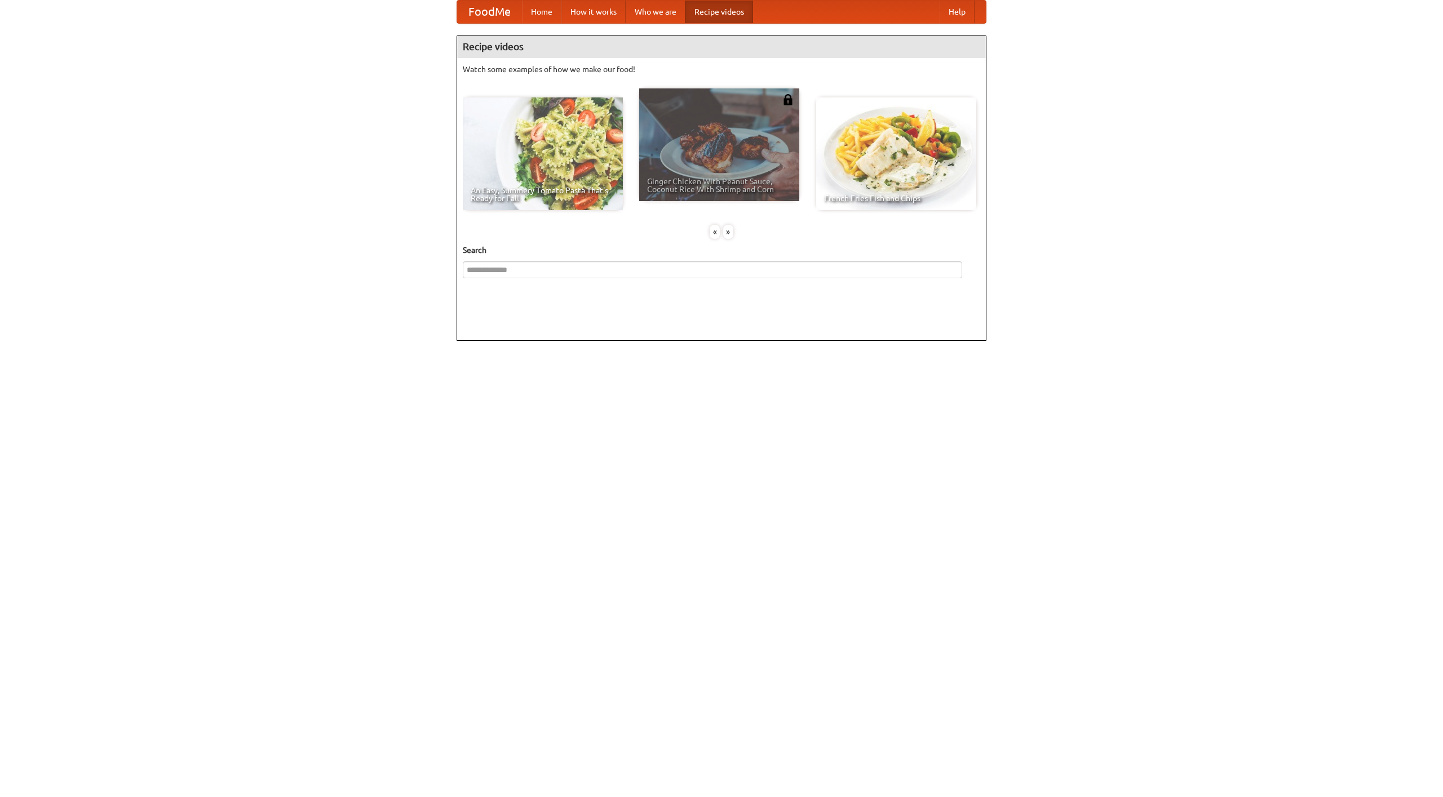 The width and height of the screenshot is (1443, 797). I want to click on a: Help, so click(957, 12).